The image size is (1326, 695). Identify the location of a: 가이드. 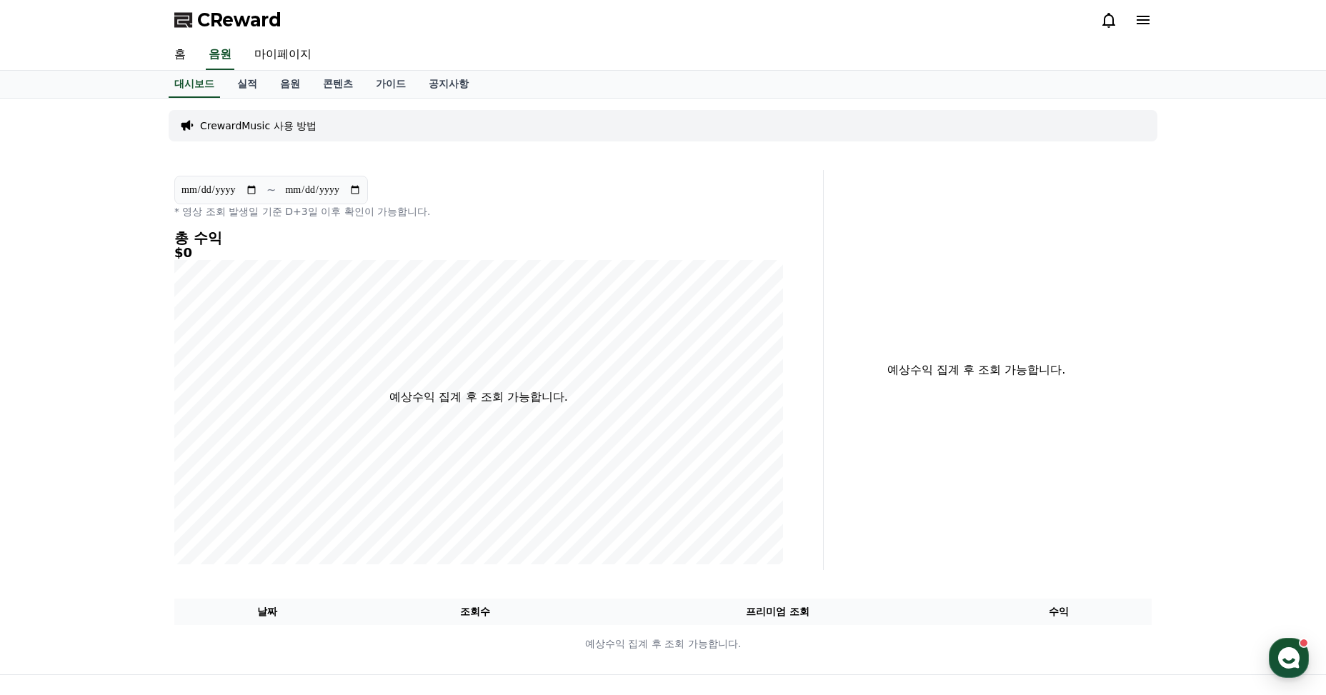
(391, 84).